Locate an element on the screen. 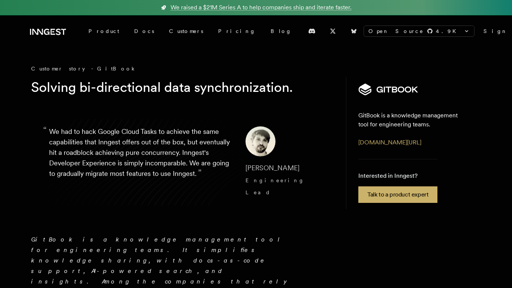  img: Image of Johan Preynat is located at coordinates (260, 141).